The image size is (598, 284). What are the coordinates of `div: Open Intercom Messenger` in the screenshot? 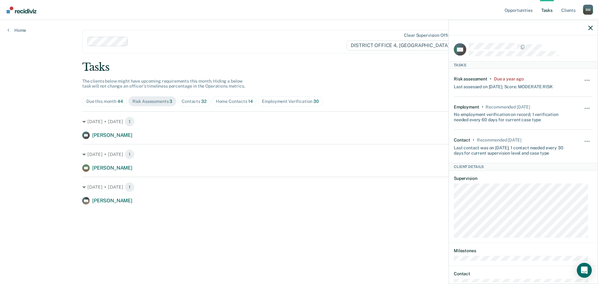 It's located at (584, 270).